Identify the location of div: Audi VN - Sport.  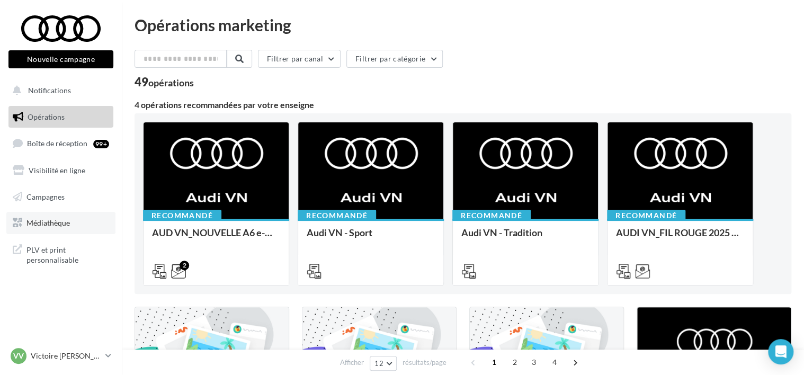
(371, 238).